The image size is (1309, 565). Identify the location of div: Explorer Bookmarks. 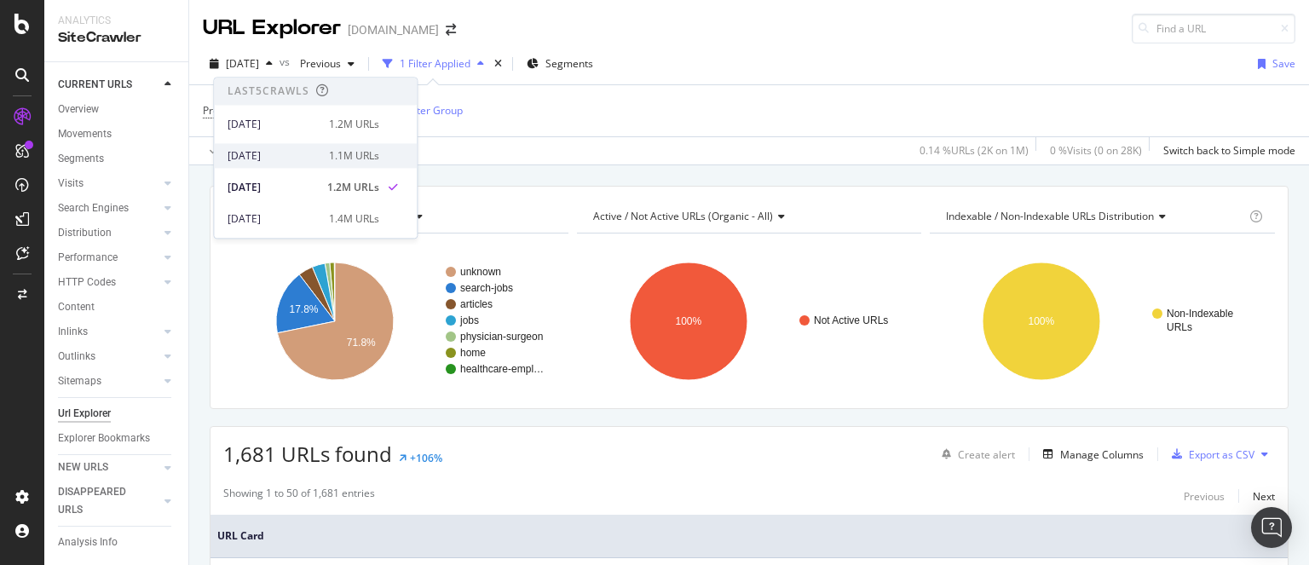
(104, 438).